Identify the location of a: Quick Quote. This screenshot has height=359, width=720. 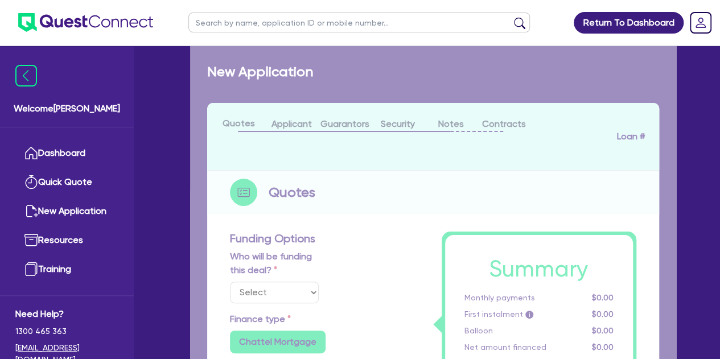
(67, 182).